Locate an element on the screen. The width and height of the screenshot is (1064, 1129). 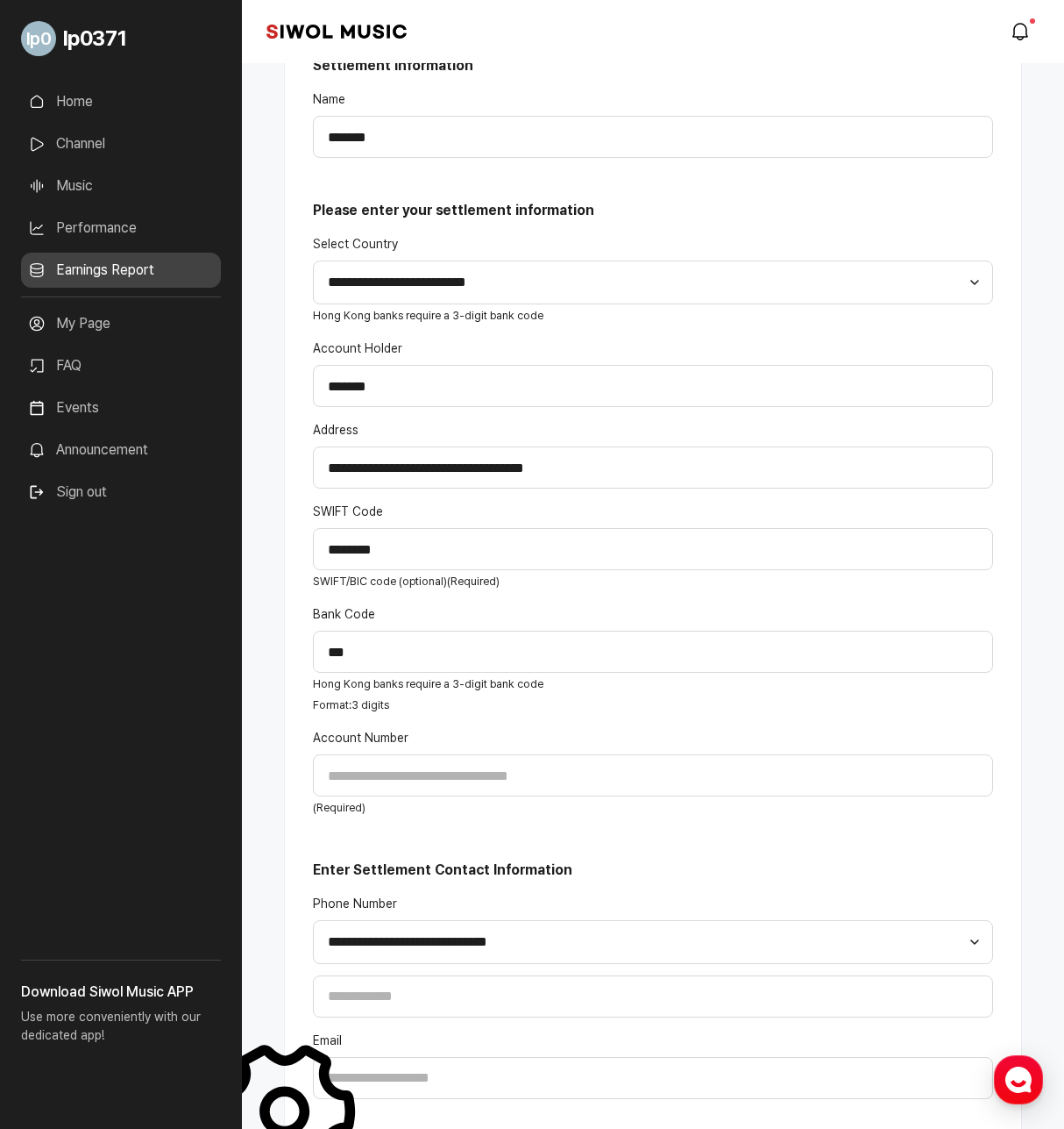
span: Home is located at coordinates (60, 589).